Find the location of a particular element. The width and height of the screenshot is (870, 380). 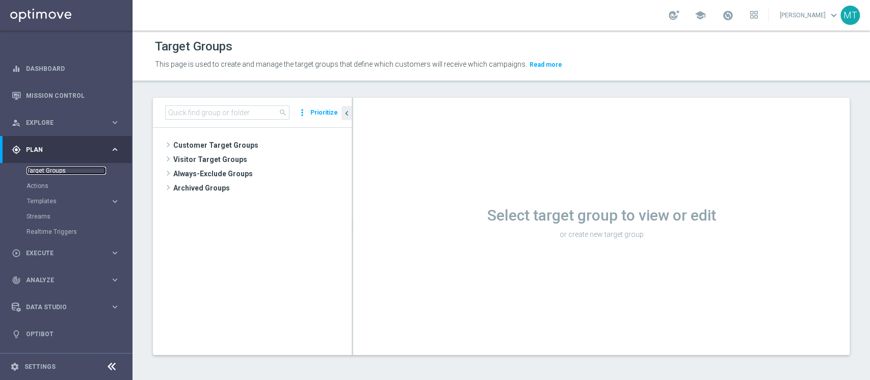

i: equalizer is located at coordinates (16, 69).